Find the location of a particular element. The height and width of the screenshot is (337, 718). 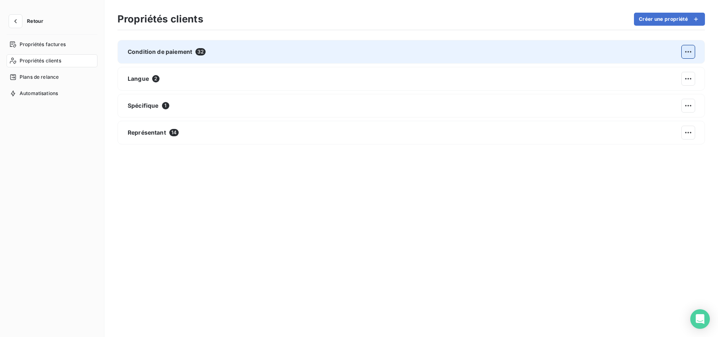

div: Open Intercom Messenger is located at coordinates (700, 319).